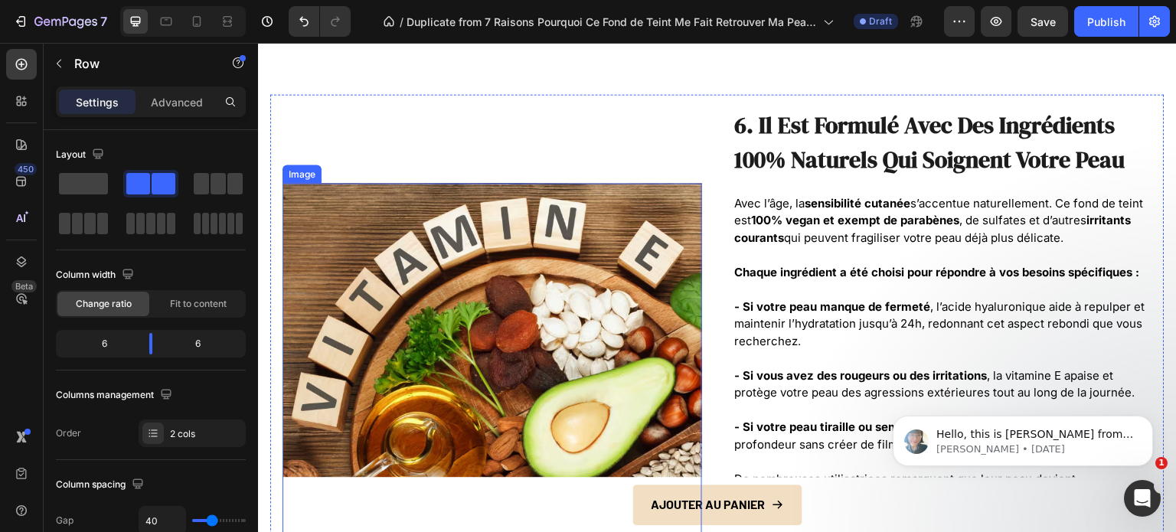  I want to click on p: Row, so click(139, 64).